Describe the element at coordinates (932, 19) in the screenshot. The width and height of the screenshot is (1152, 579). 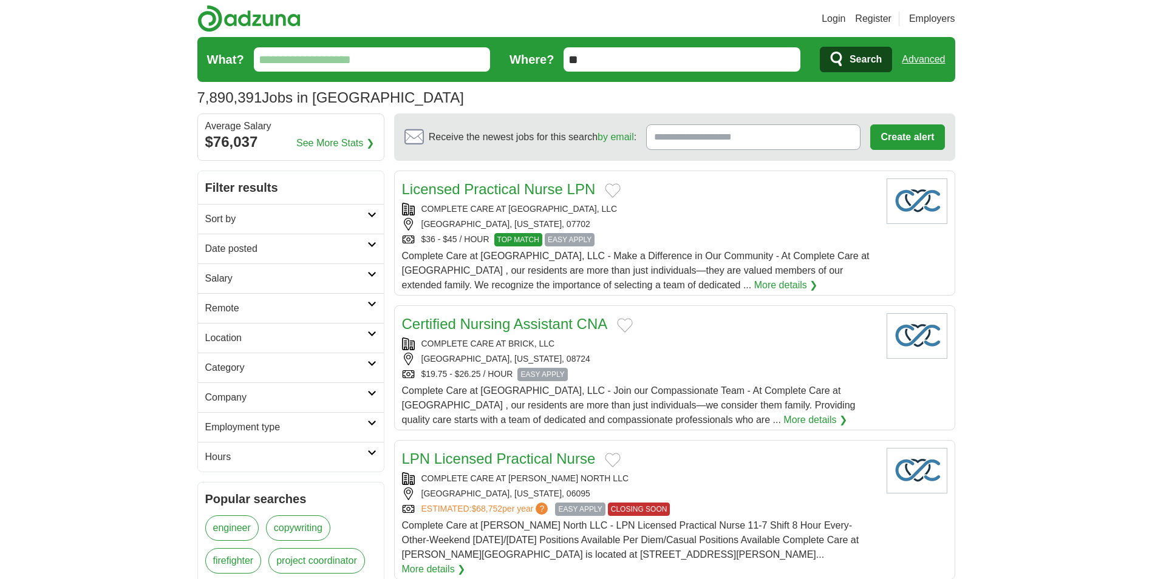
I see `a: Employers` at that location.